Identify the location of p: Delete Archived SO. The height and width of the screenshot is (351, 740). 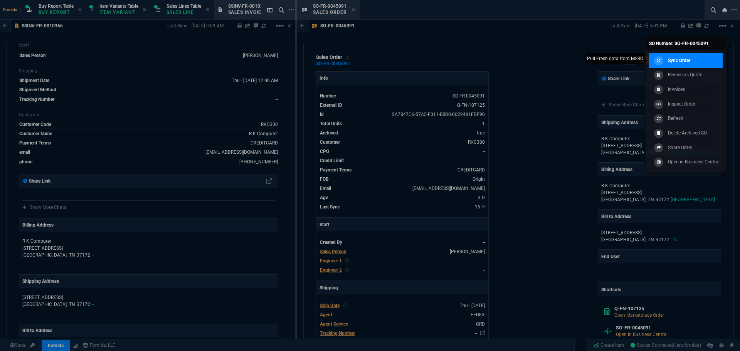
(687, 133).